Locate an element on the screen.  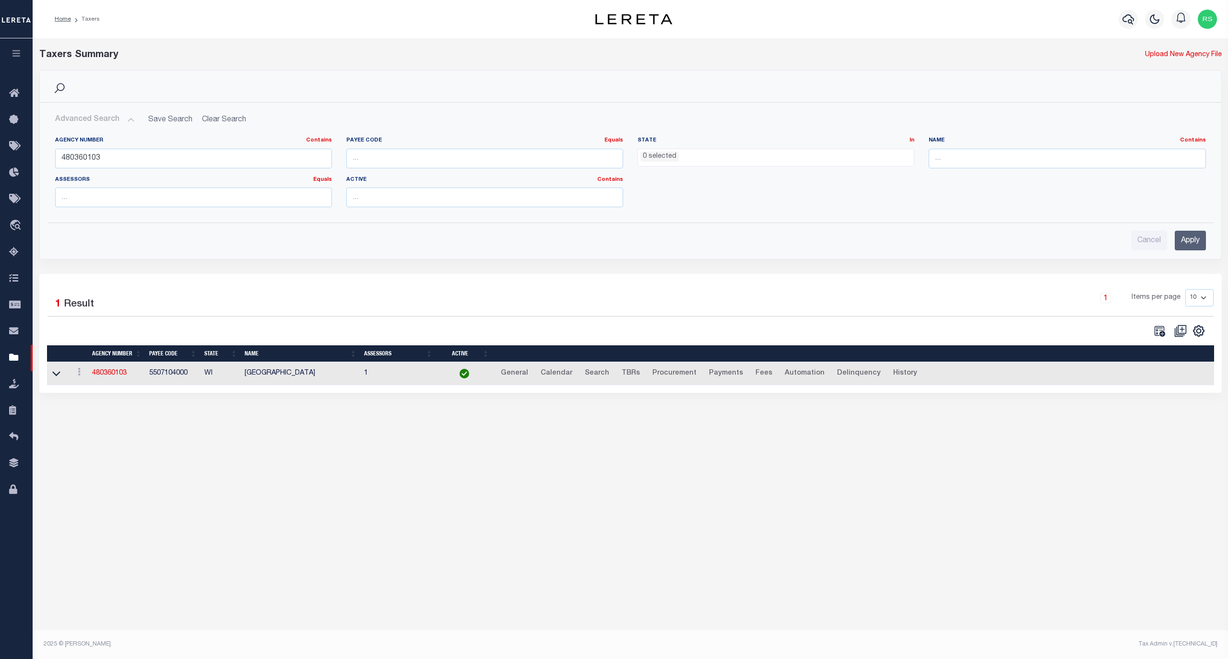
a: Search is located at coordinates (597, 374).